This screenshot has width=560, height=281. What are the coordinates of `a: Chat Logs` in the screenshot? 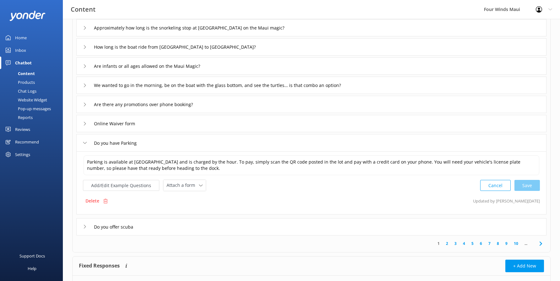 It's located at (33, 91).